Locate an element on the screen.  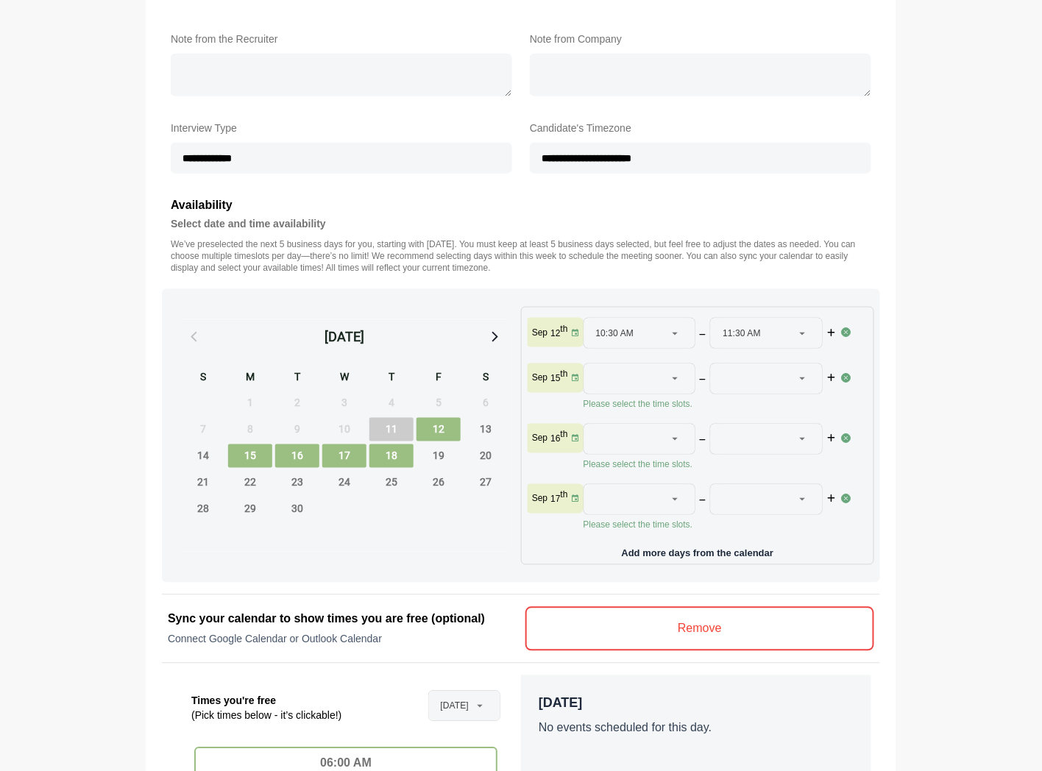
div: F is located at coordinates (439, 379).